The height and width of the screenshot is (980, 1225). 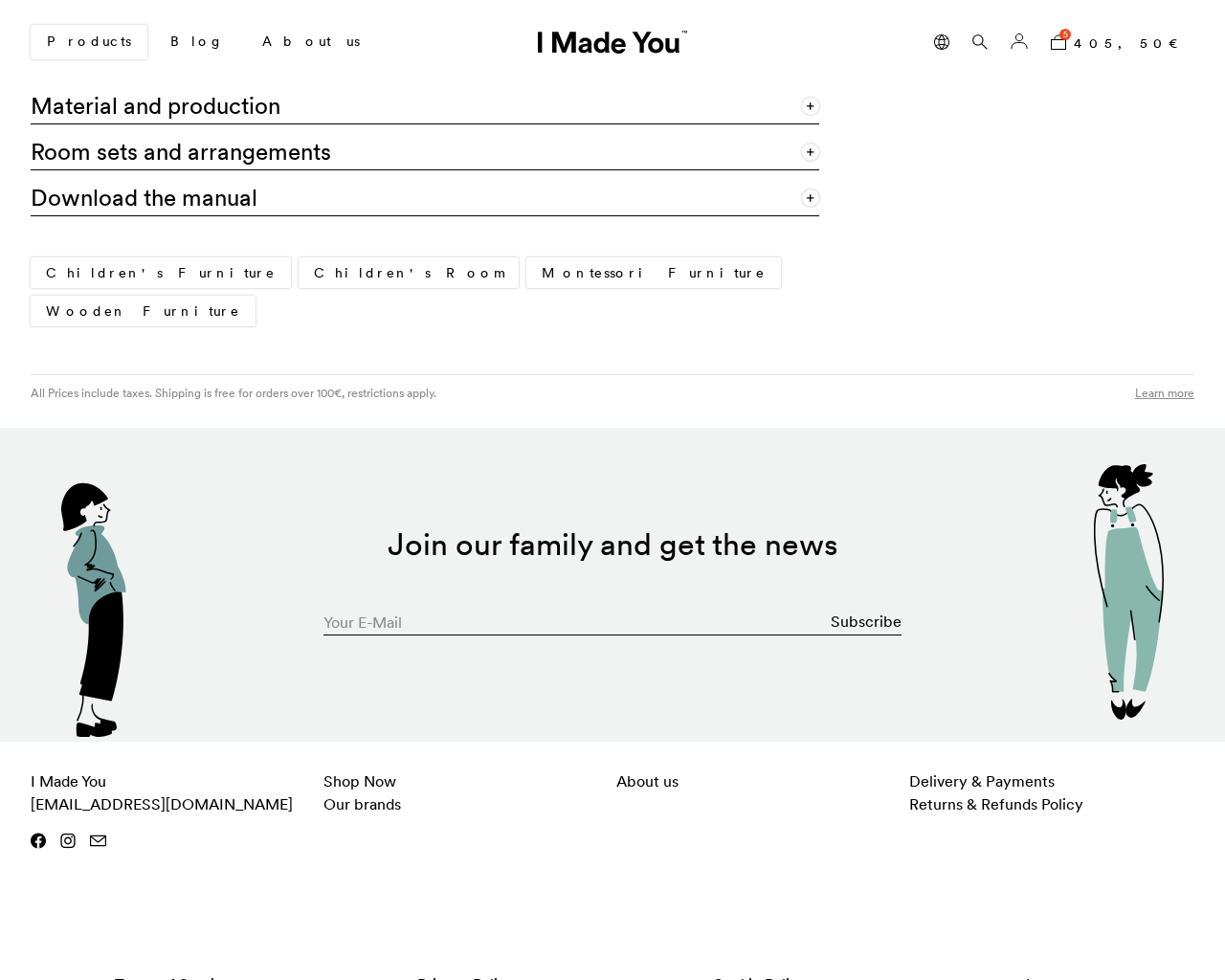 What do you see at coordinates (161, 273) in the screenshot?
I see `a: Children's Furniture` at bounding box center [161, 273].